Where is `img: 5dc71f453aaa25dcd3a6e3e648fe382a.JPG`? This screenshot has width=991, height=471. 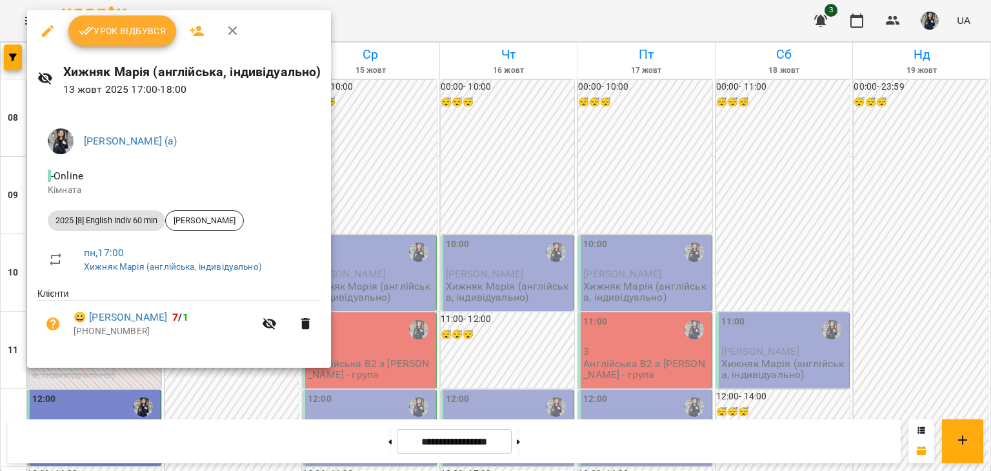 img: 5dc71f453aaa25dcd3a6e3e648fe382a.JPG is located at coordinates (61, 141).